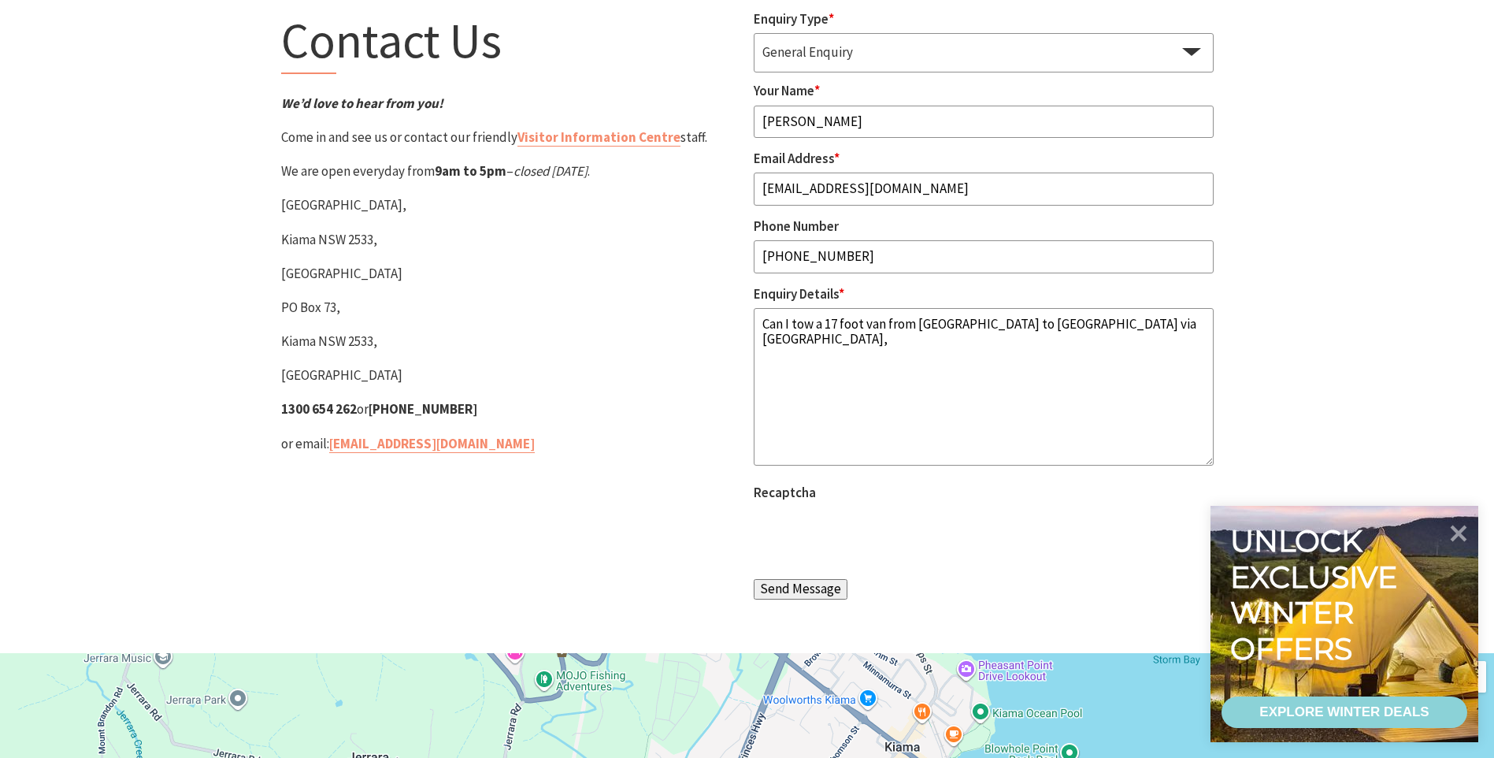 Image resolution: width=1494 pixels, height=758 pixels. I want to click on p: We are open everyday from – ., so click(511, 171).